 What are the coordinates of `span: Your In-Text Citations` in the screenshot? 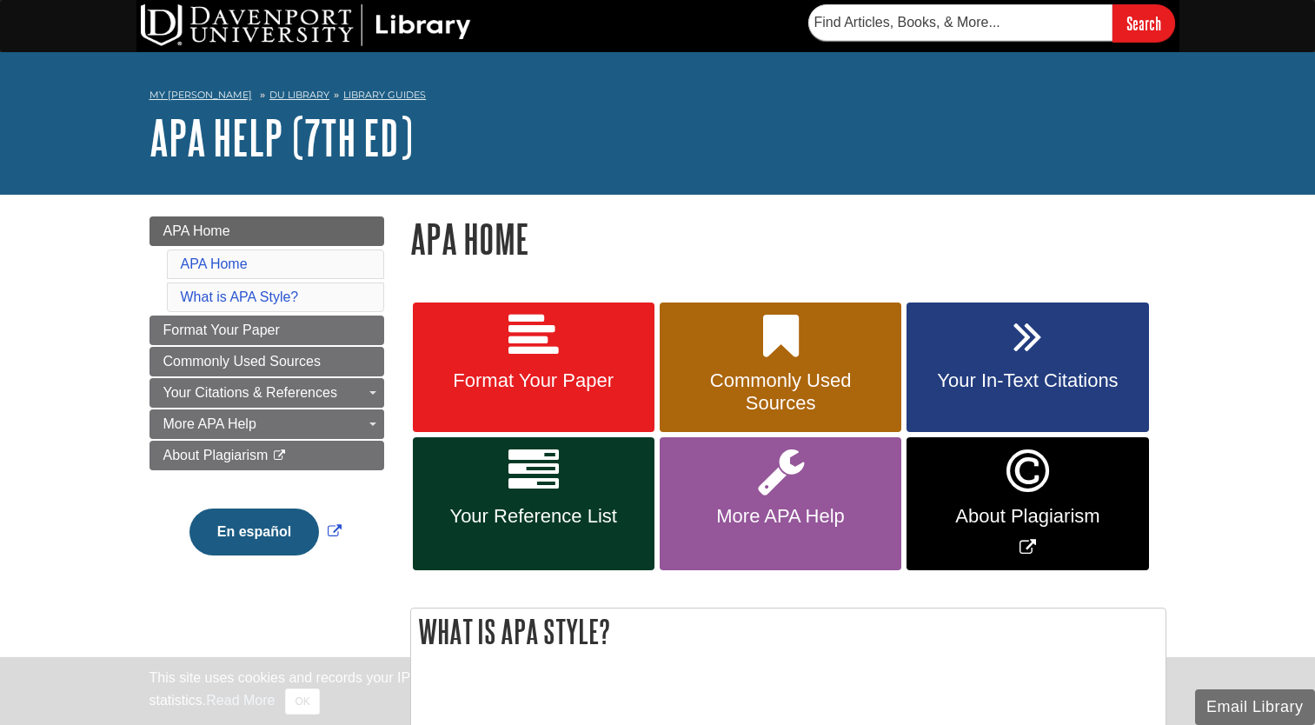 It's located at (1028, 381).